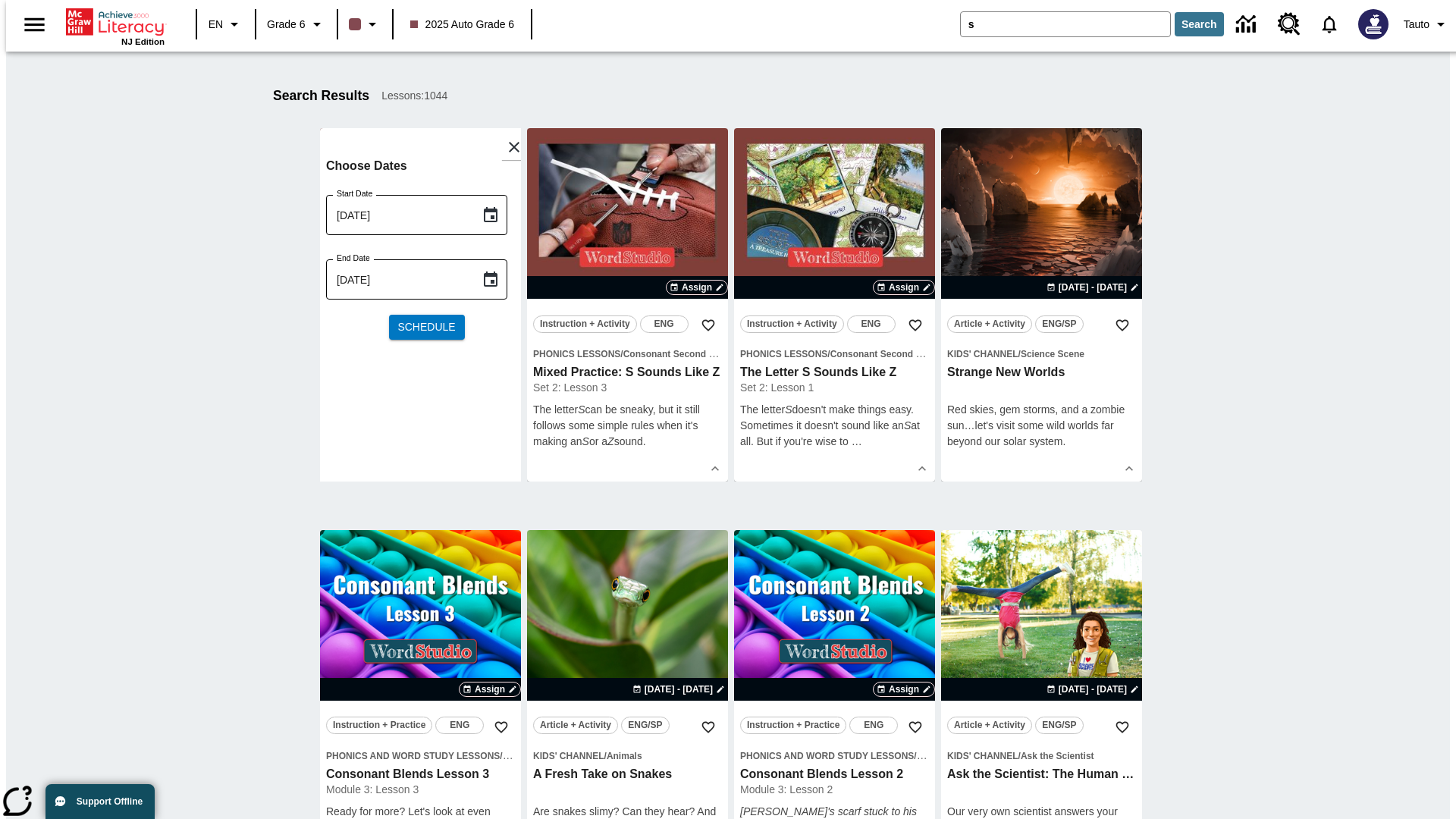 Image resolution: width=1456 pixels, height=819 pixels. I want to click on a: Home, so click(115, 22).